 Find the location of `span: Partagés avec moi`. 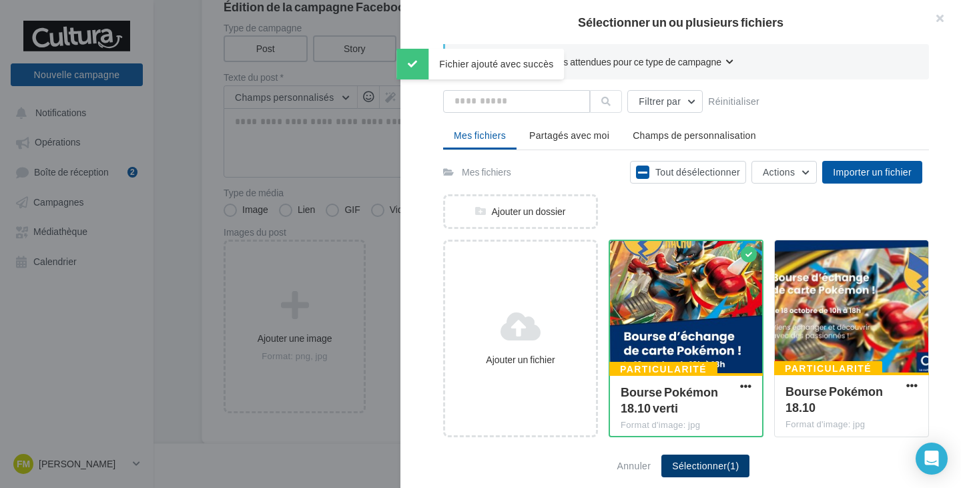

span: Partagés avec moi is located at coordinates (569, 135).